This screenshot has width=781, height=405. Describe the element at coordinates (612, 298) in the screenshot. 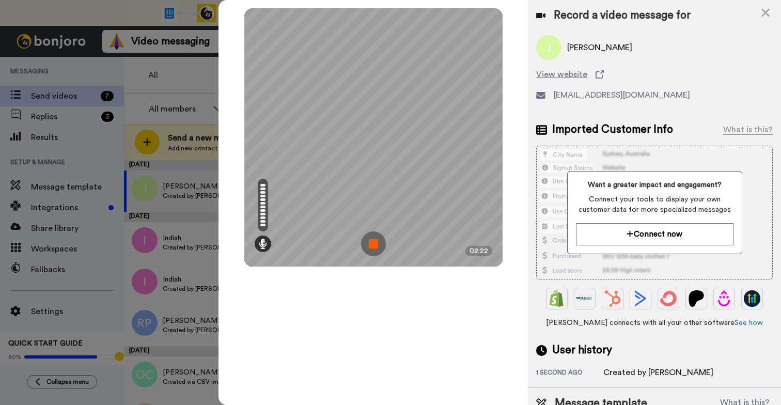

I see `img: Hubspot` at that location.